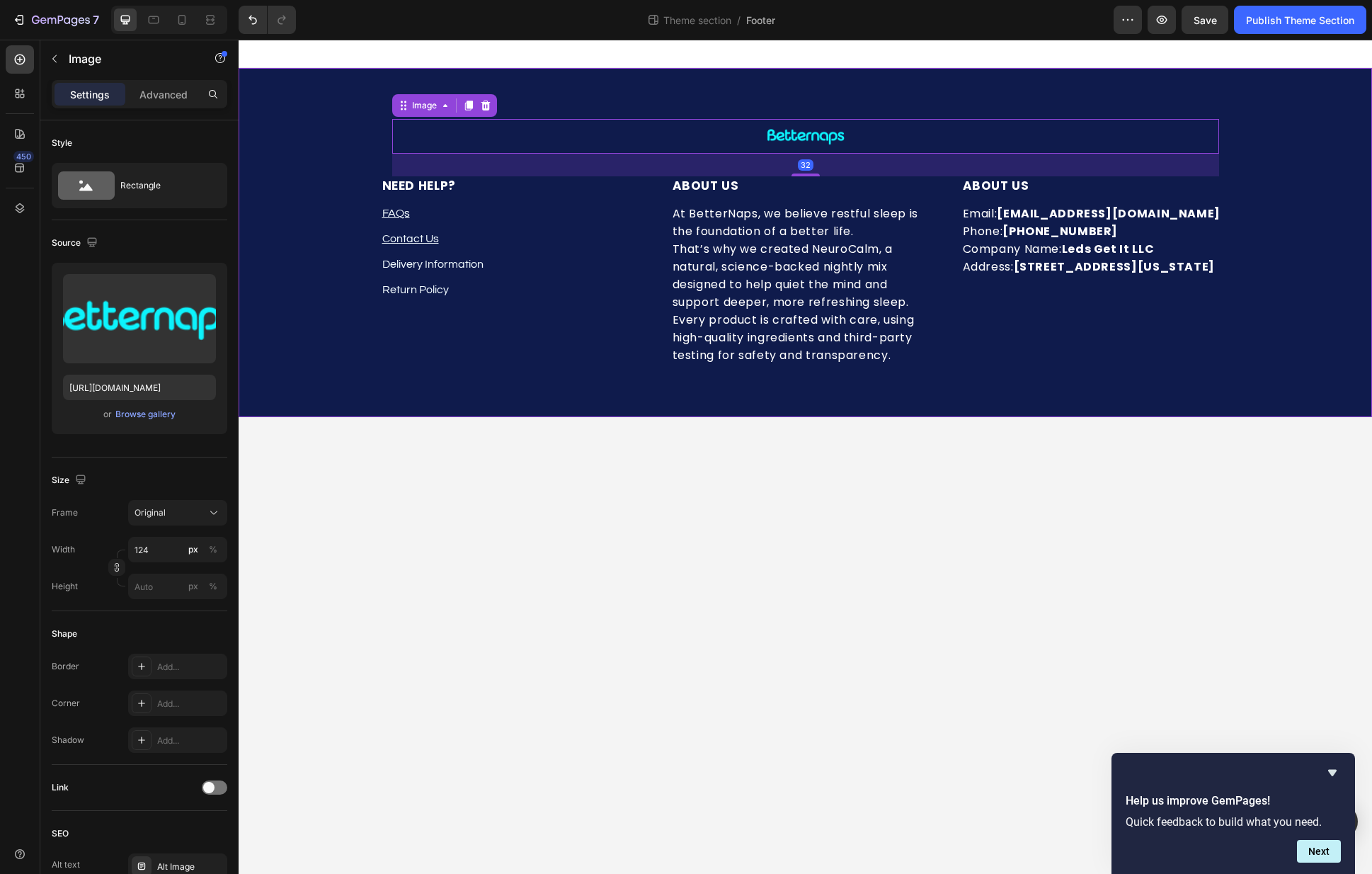  What do you see at coordinates (95, 20) in the screenshot?
I see `p: 7` at bounding box center [95, 20].